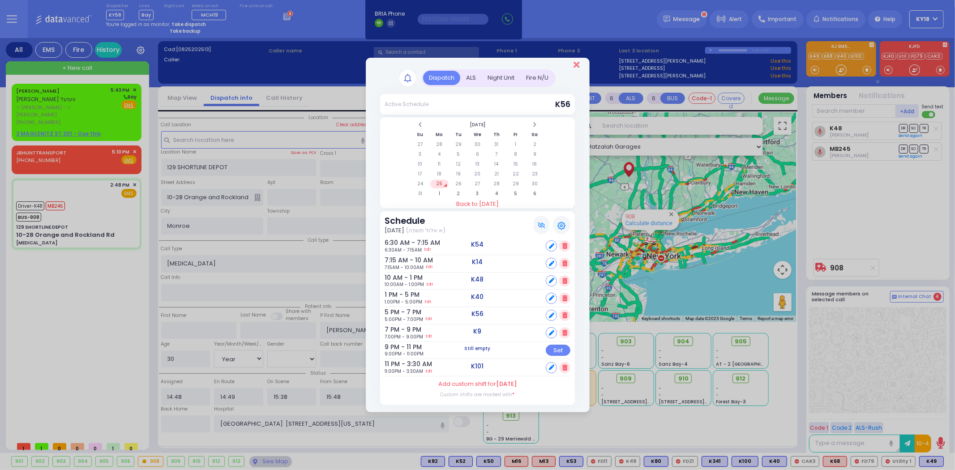 This screenshot has height=470, width=955. I want to click on td: 20, so click(477, 174).